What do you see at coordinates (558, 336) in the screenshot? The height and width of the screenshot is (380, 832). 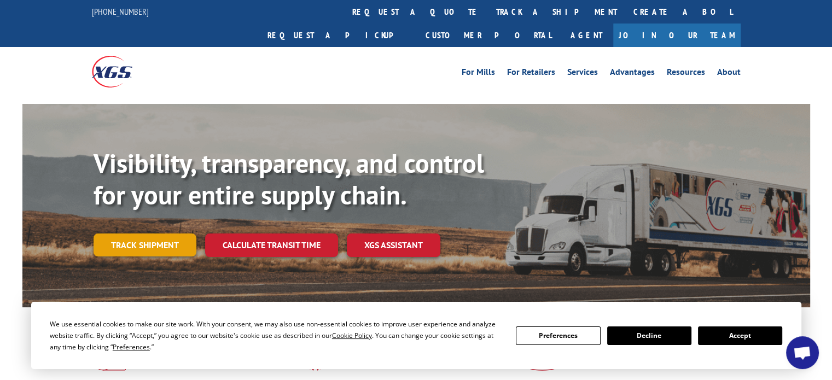 I see `button: Preferences` at bounding box center [558, 336].